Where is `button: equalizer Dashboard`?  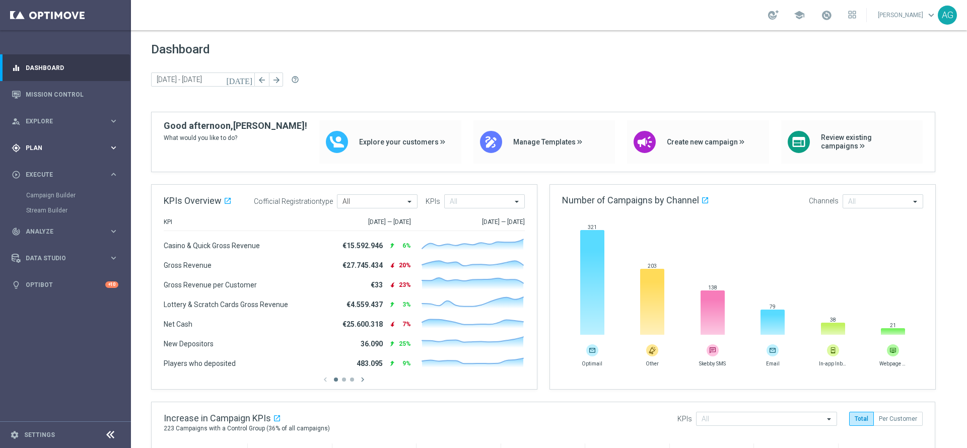 button: equalizer Dashboard is located at coordinates (65, 68).